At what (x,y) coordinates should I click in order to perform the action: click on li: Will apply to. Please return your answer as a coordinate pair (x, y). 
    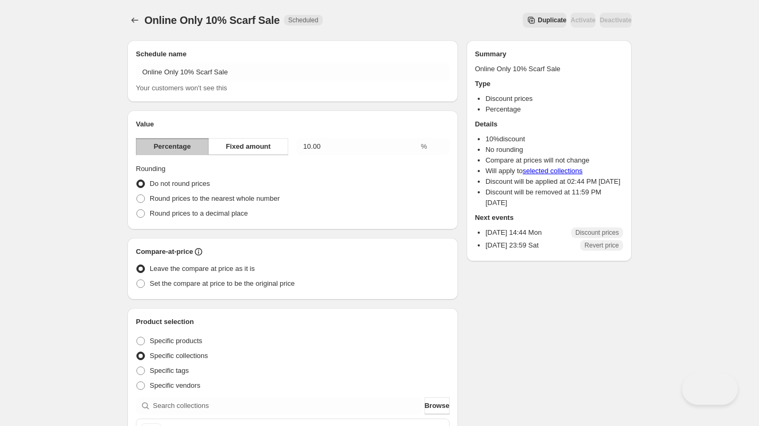
    Looking at the image, I should click on (554, 171).